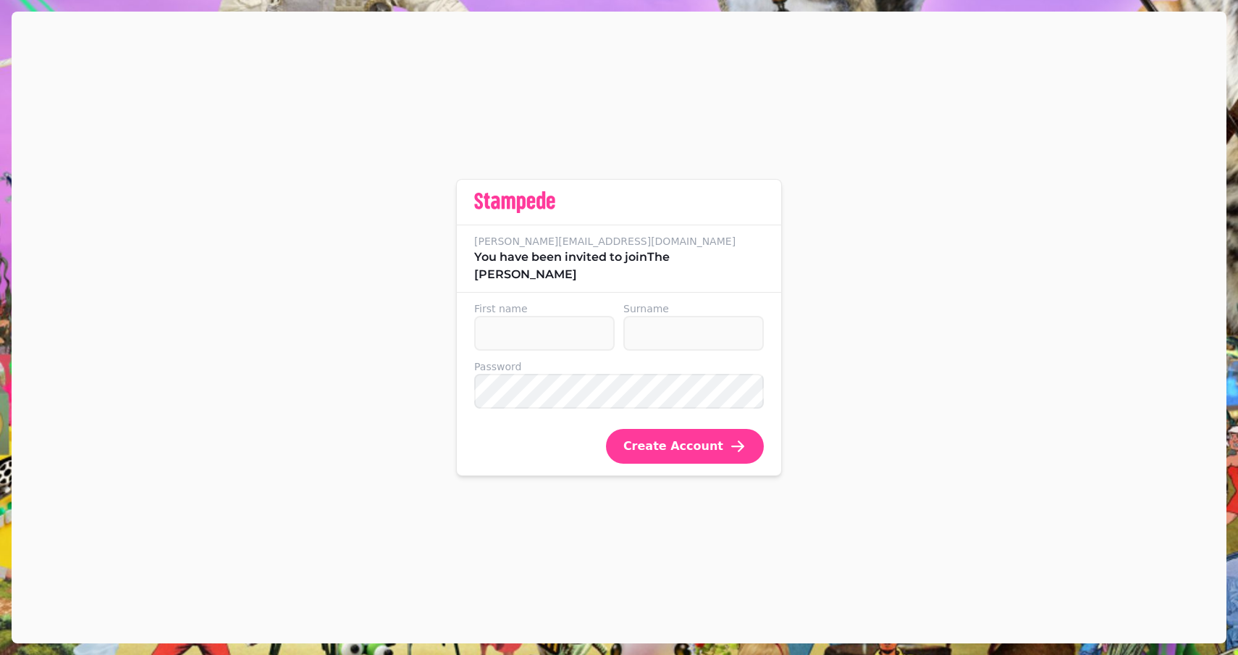  I want to click on label: First name, so click(544, 308).